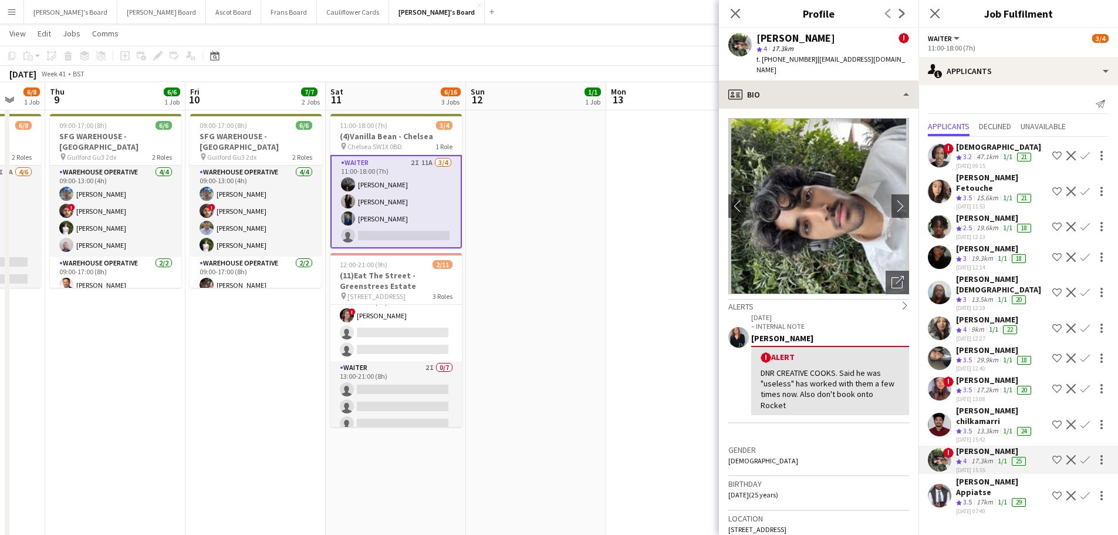 This screenshot has width=1118, height=535. I want to click on span: Applicants, so click(949, 126).